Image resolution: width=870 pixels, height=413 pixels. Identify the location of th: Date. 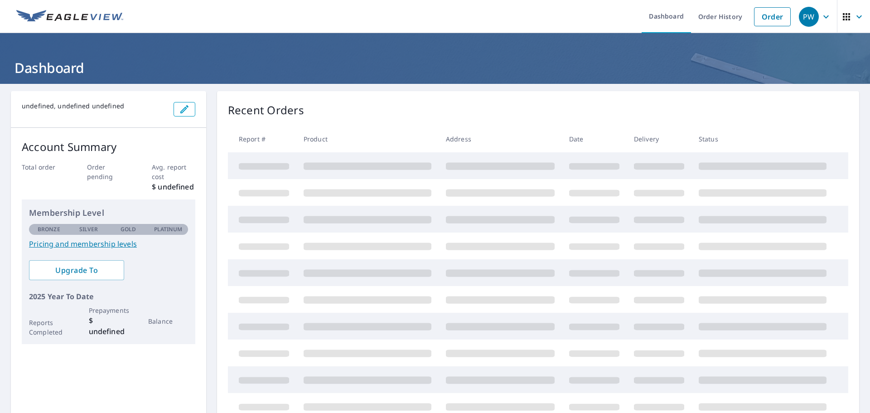
(594, 139).